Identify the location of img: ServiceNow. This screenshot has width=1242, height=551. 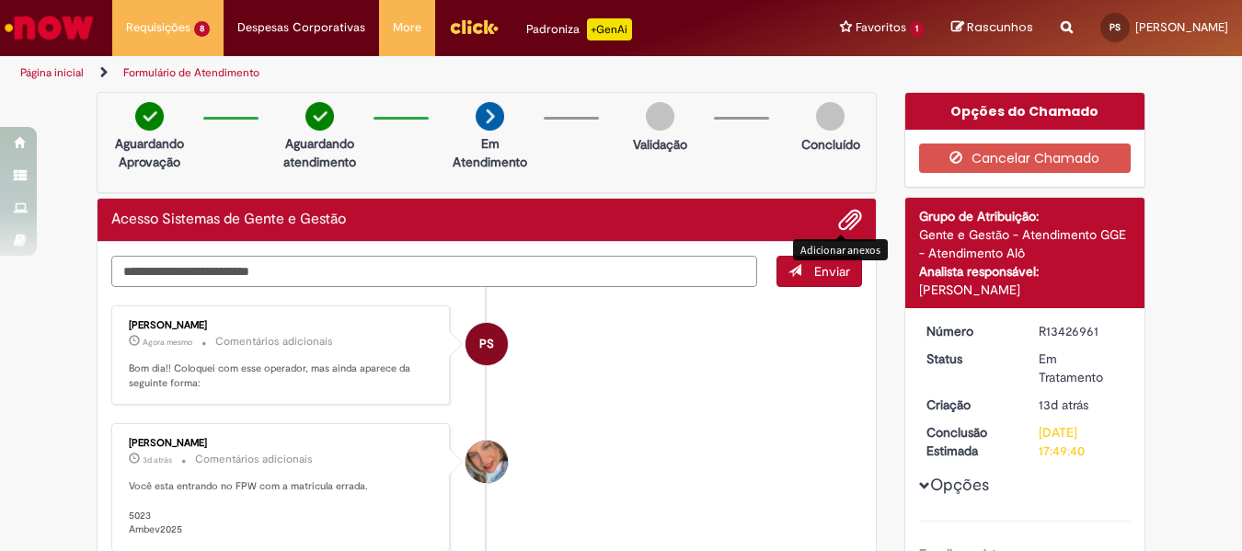
(49, 28).